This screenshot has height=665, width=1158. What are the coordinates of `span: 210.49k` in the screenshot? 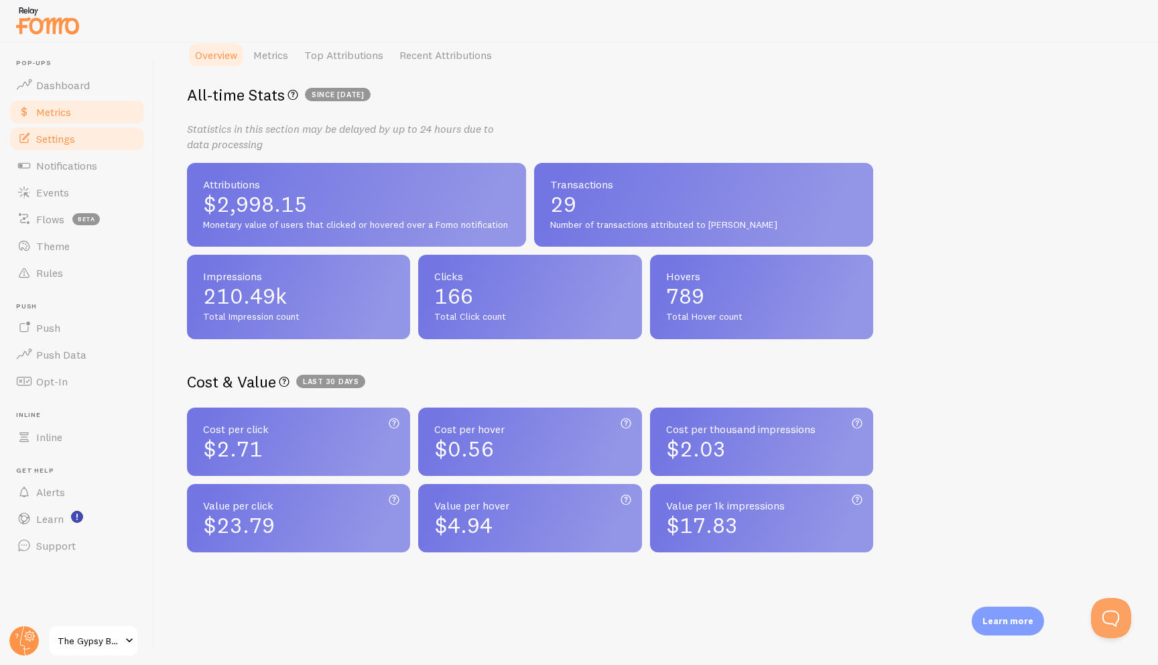 It's located at (298, 296).